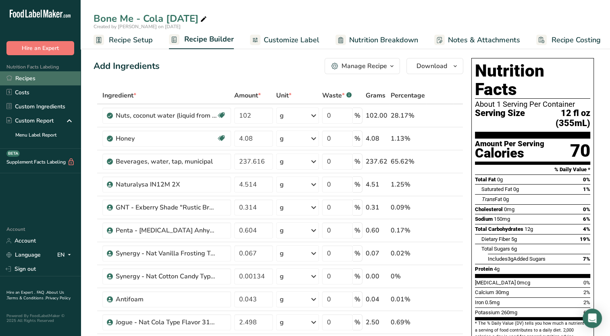  I want to click on div: Custom Report, so click(30, 121).